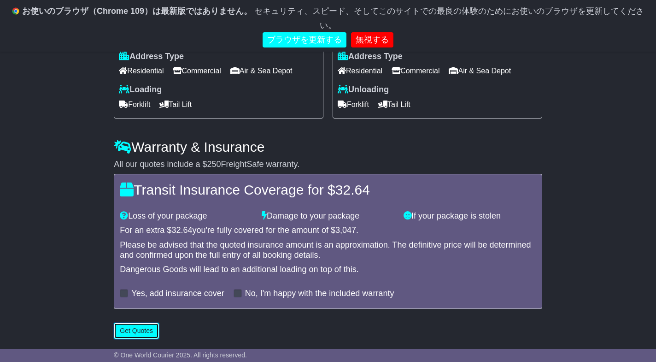 Image resolution: width=656 pixels, height=362 pixels. What do you see at coordinates (470, 216) in the screenshot?
I see `div: If your package is stolen` at bounding box center [470, 216].